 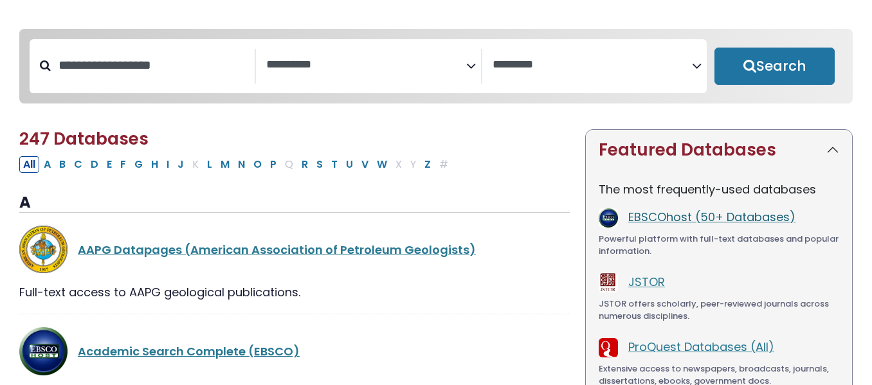 What do you see at coordinates (241, 165) in the screenshot?
I see `button: Filter Results N` at bounding box center [241, 165].